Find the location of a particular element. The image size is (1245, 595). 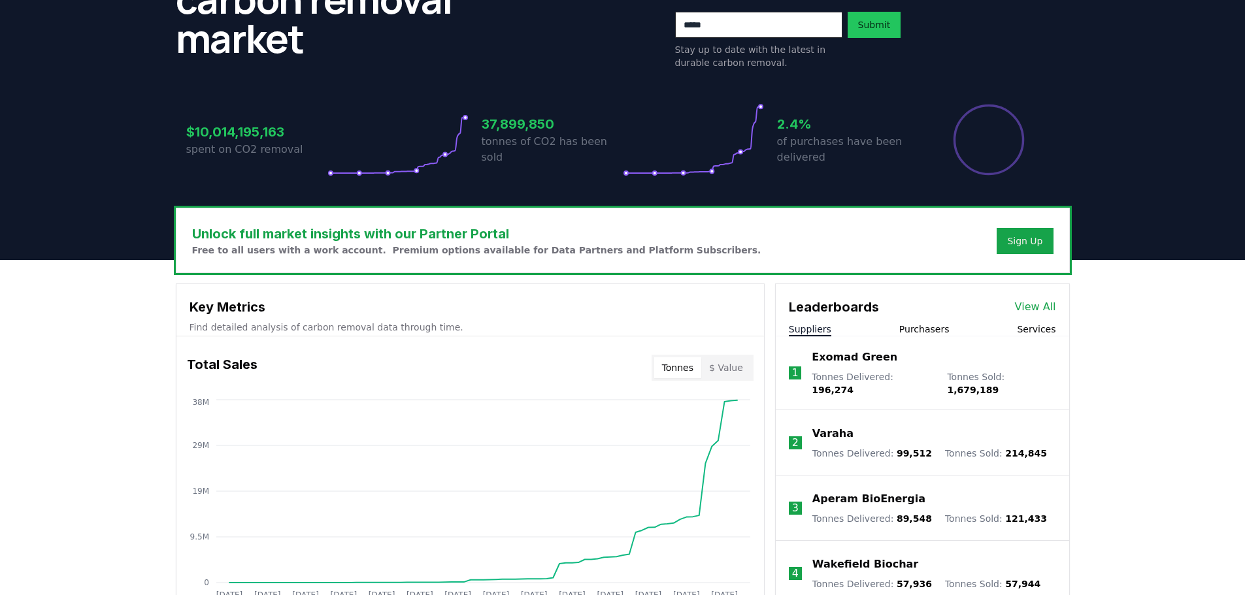

span: 214,845 is located at coordinates (1026, 453).